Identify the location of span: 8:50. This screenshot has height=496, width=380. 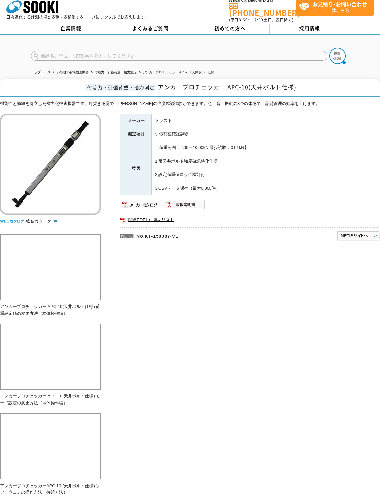
(243, 20).